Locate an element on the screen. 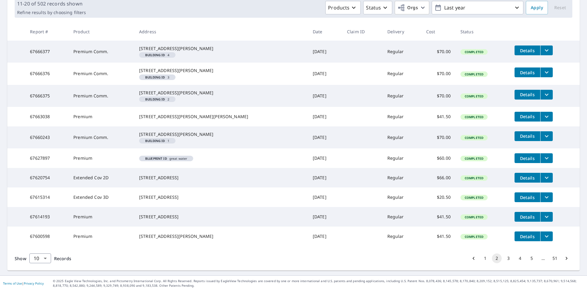 Image resolution: width=587 pixels, height=291 pixels. span: 1 is located at coordinates (157, 141).